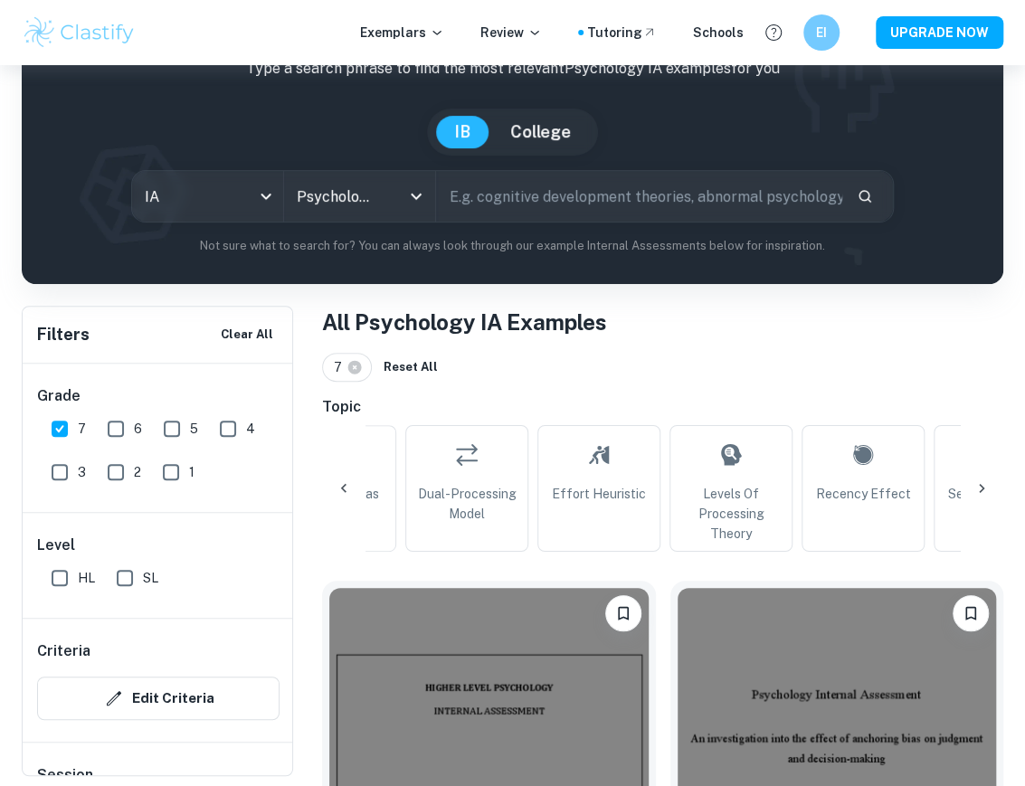 The image size is (1025, 786). Describe the element at coordinates (63, 651) in the screenshot. I see `h6: Criteria` at that location.